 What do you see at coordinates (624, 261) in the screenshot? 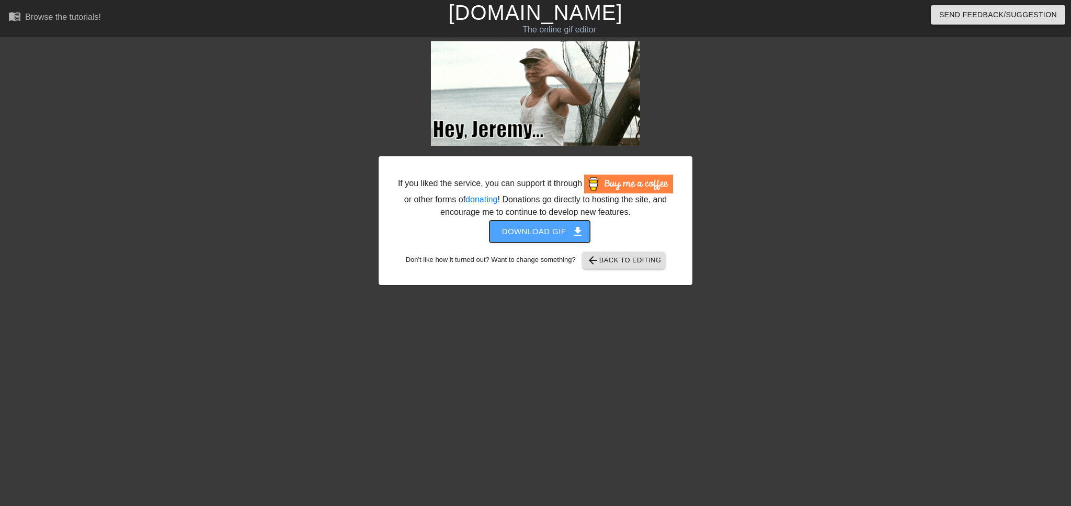
I see `button: Back to Editing` at bounding box center [624, 261].